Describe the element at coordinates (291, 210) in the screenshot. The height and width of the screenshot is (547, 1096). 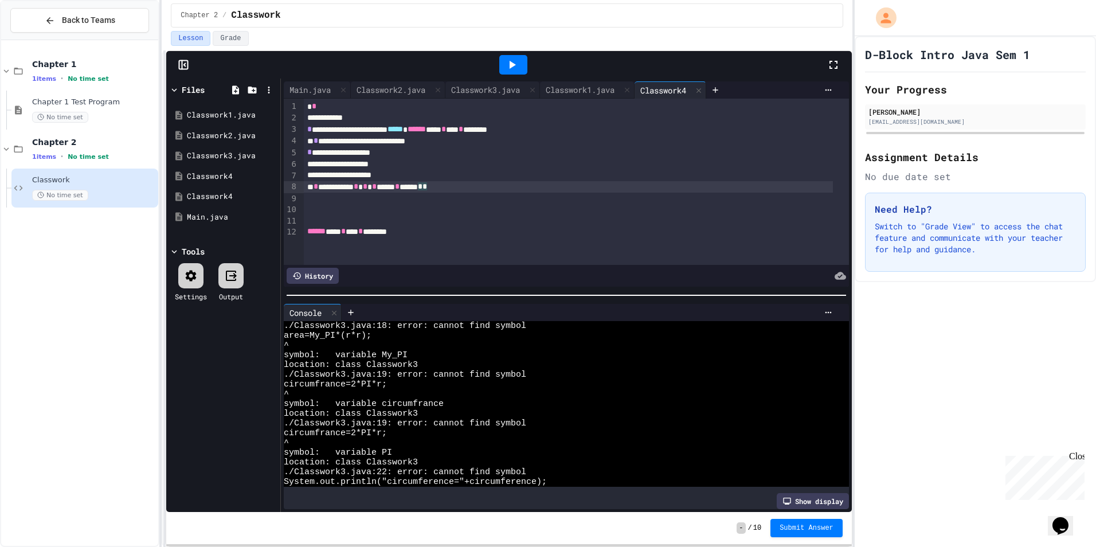
I see `div: 10` at that location.